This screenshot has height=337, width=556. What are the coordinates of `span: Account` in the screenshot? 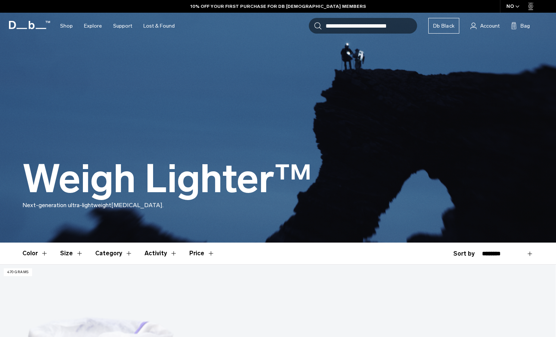 It's located at (490, 26).